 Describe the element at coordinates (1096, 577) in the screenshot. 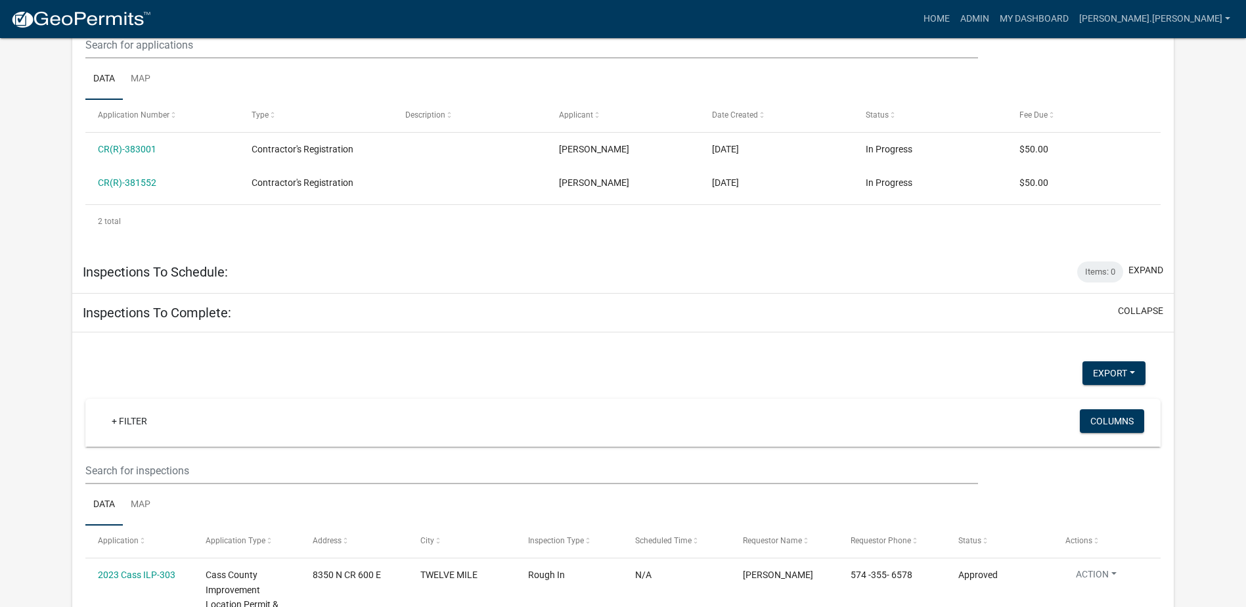

I see `button: Action` at that location.